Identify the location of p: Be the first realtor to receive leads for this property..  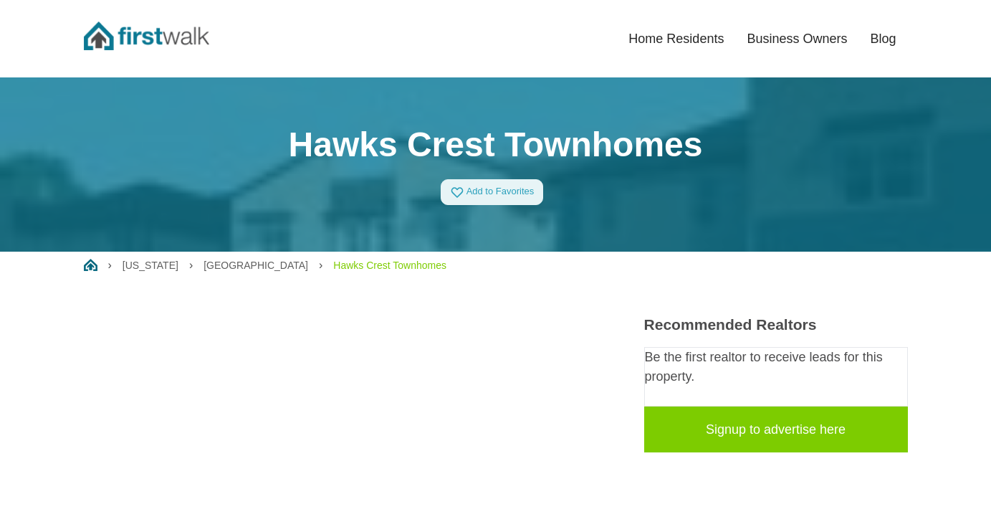
(776, 367).